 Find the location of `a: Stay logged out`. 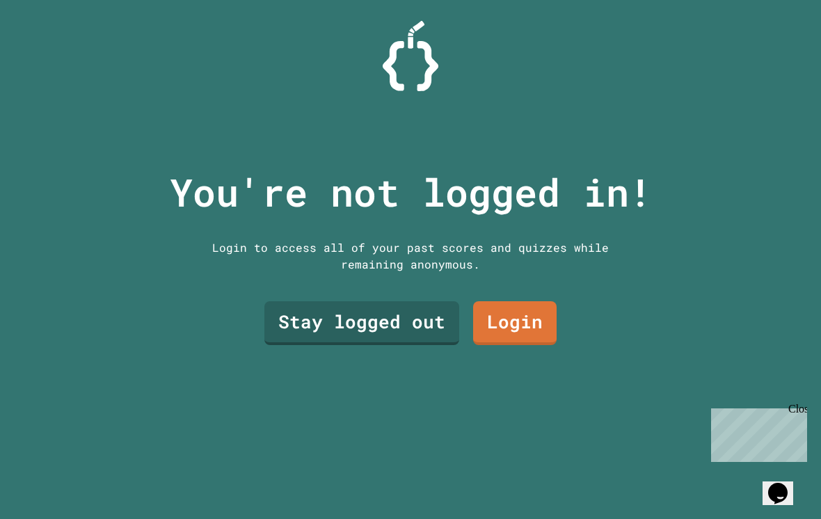

a: Stay logged out is located at coordinates (362, 323).